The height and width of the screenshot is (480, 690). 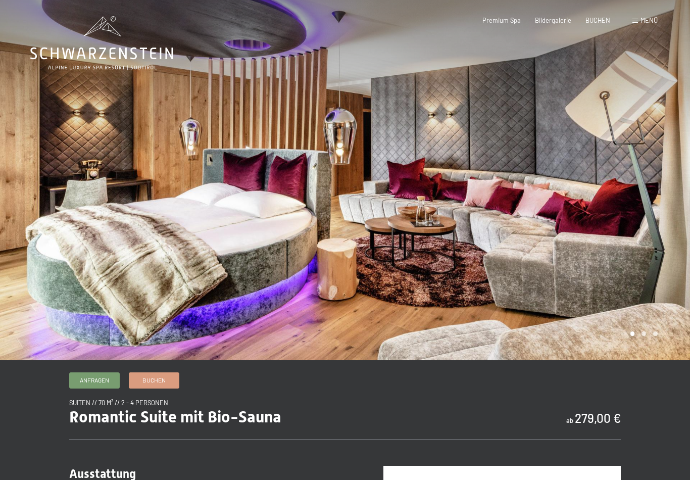 What do you see at coordinates (175, 417) in the screenshot?
I see `span: Romantic Suite mit Bio-Sauna` at bounding box center [175, 417].